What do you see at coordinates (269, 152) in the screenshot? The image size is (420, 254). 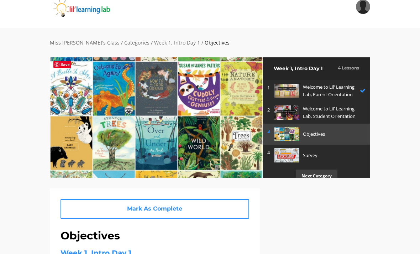 I see `p: 4` at bounding box center [269, 152].